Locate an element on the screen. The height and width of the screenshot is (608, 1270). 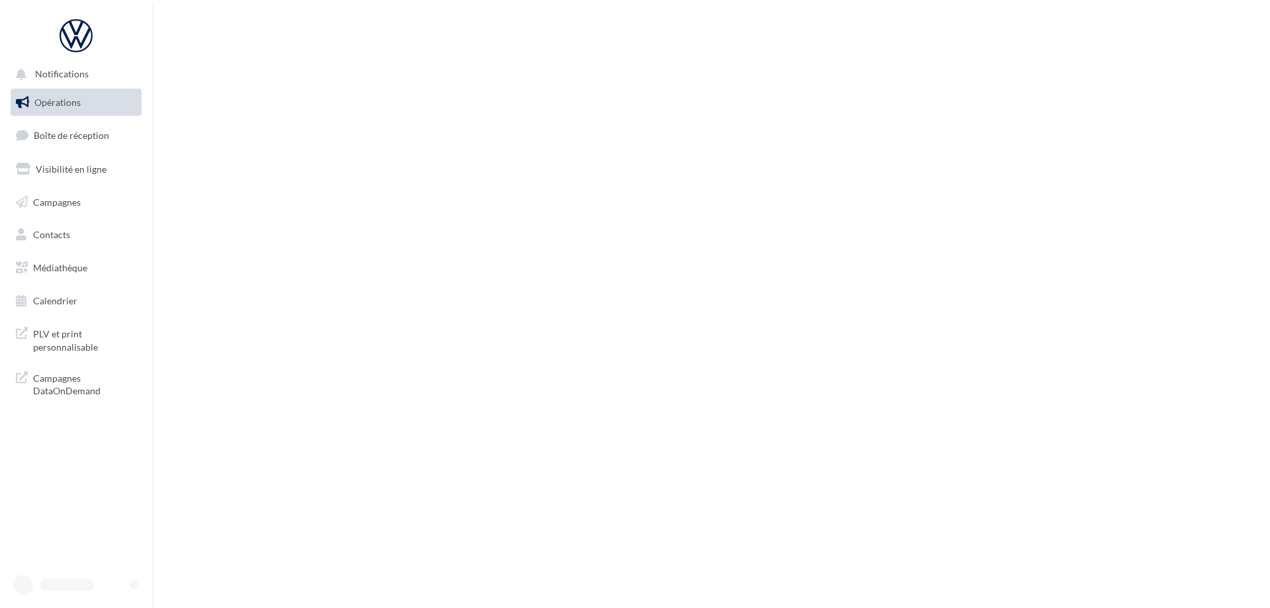
span: Campagnes is located at coordinates (57, 201).